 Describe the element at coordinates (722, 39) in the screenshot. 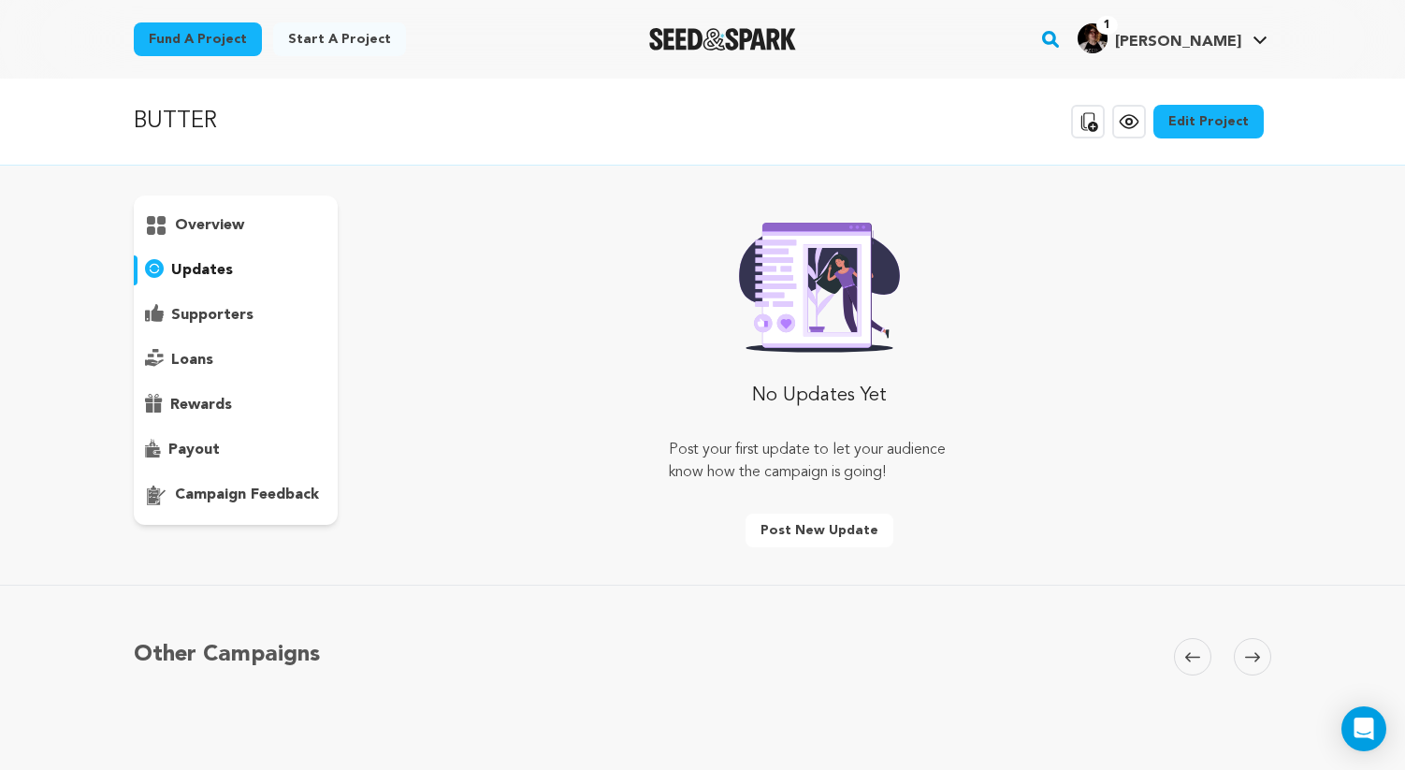

I see `a: Seed&Spark Homepage` at that location.